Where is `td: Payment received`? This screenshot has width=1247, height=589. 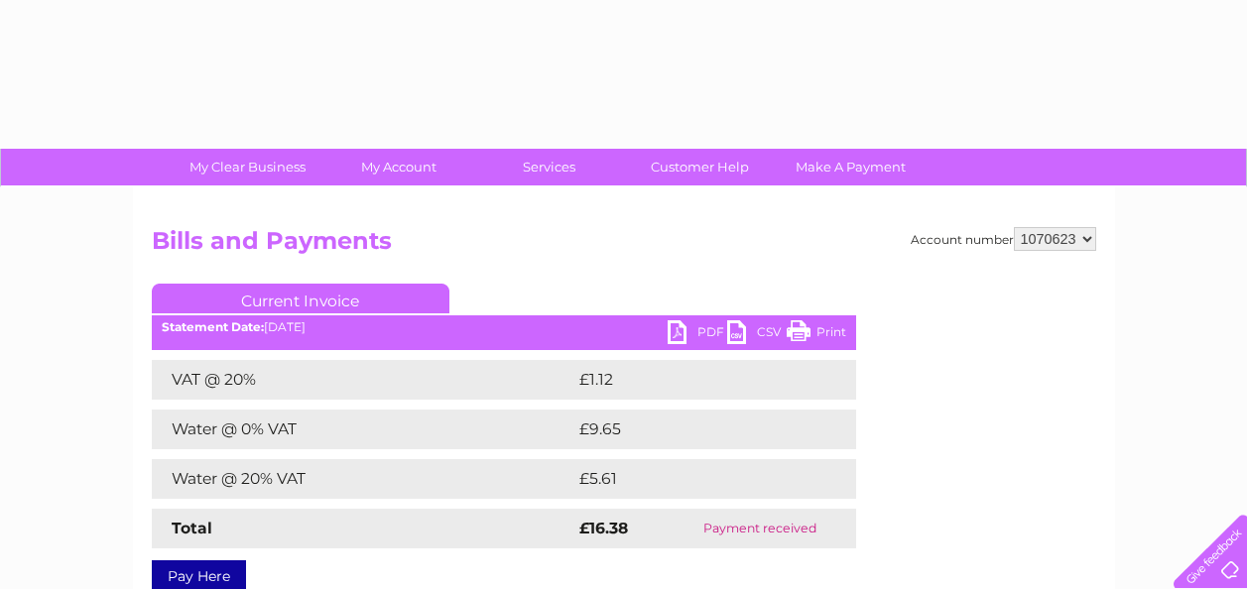 td: Payment received is located at coordinates (760, 529).